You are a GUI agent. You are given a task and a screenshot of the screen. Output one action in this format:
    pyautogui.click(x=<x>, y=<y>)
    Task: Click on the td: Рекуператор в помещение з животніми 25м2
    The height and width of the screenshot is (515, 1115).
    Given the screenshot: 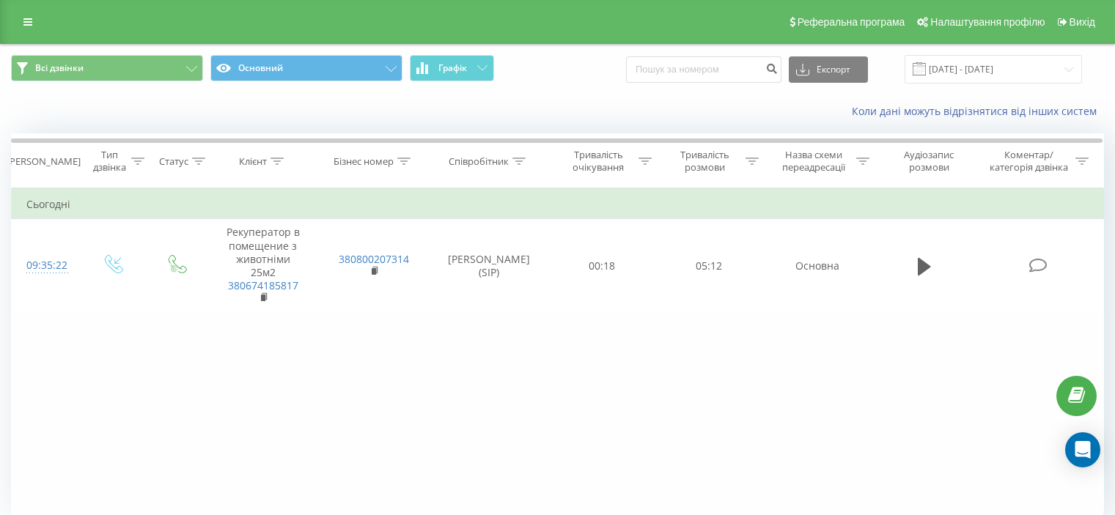 What is the action you would take?
    pyautogui.click(x=262, y=266)
    